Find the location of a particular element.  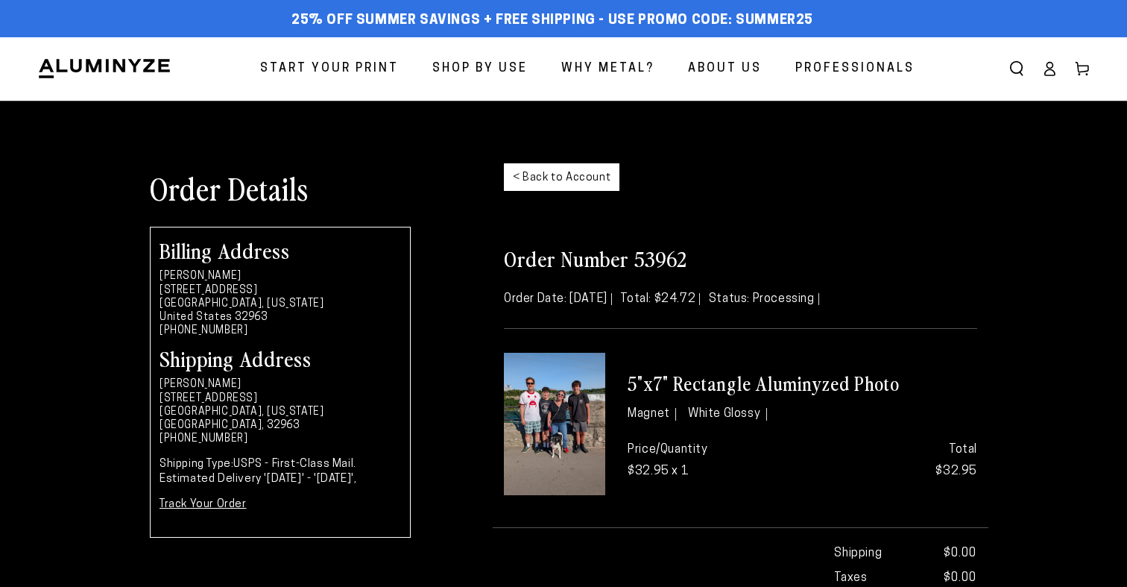

strong: Shipping Type: is located at coordinates (196, 464).